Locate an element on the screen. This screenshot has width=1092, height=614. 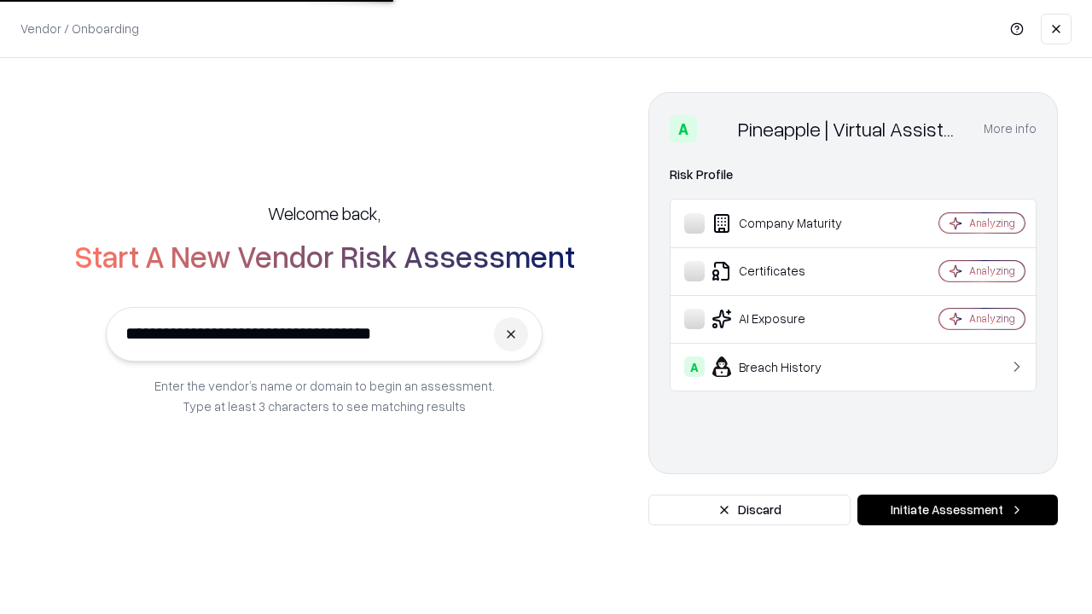
p: Enter the vendor’s name or domain to begin an assessment. Type at least 3 characters to see match... is located at coordinates (324, 396).